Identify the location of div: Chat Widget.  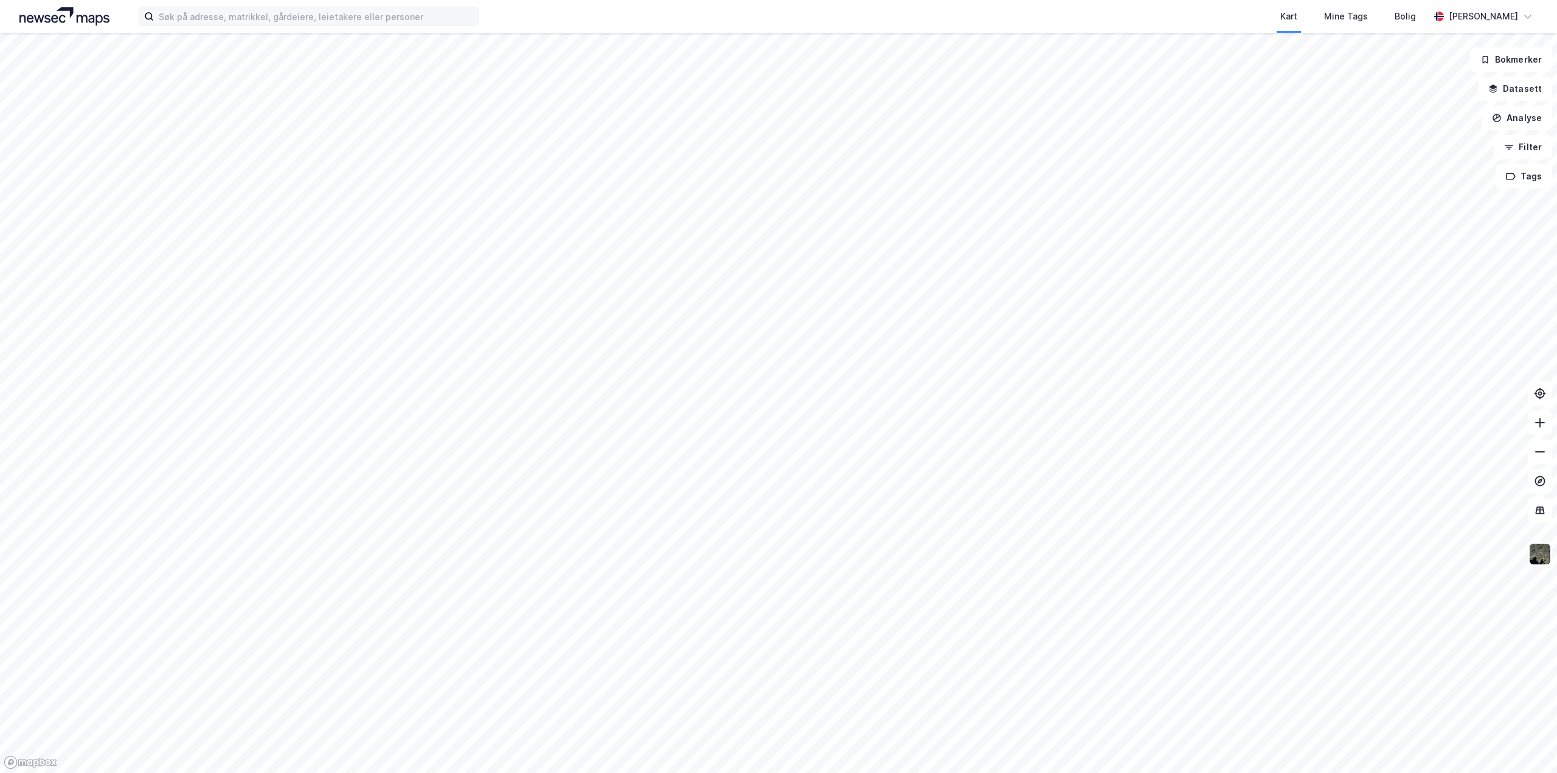
(1526, 744).